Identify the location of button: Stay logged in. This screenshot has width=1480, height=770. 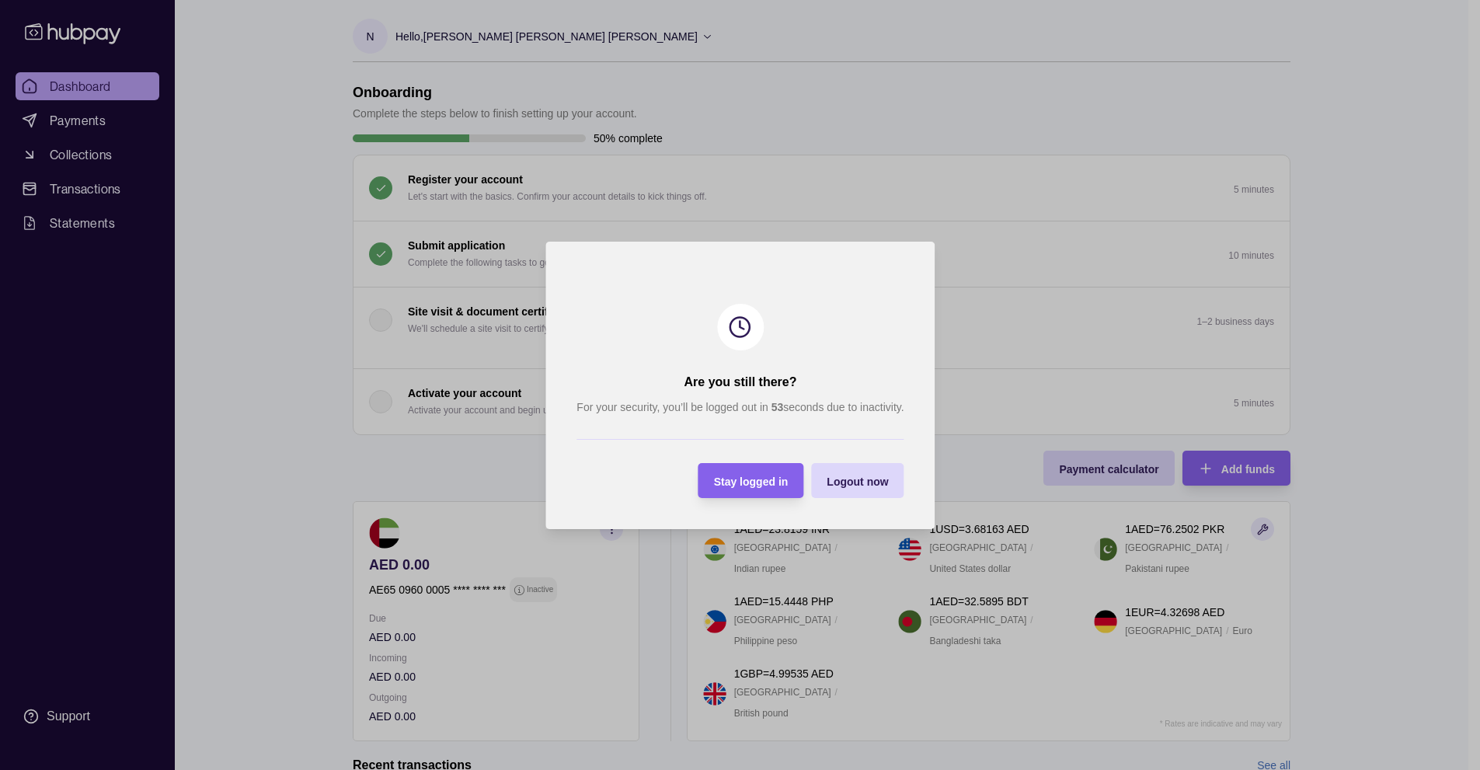
(751, 480).